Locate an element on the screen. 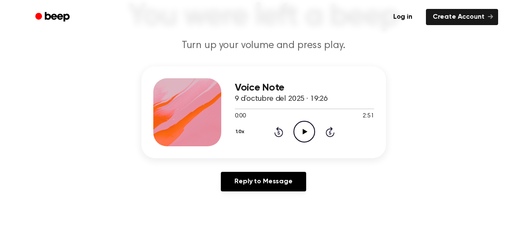 Image resolution: width=527 pixels, height=225 pixels. a: Beep is located at coordinates (53, 17).